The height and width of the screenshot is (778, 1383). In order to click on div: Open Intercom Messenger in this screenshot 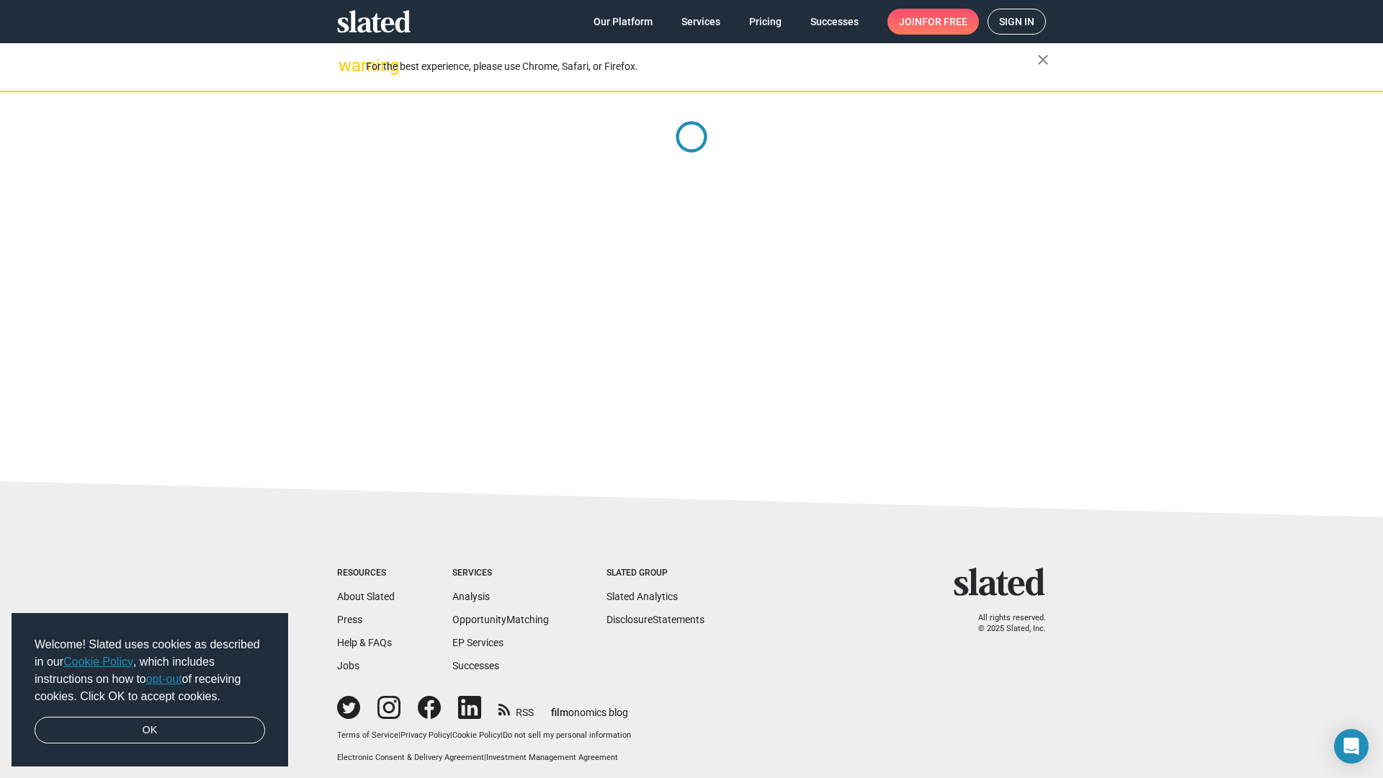, I will do `click(1351, 746)`.